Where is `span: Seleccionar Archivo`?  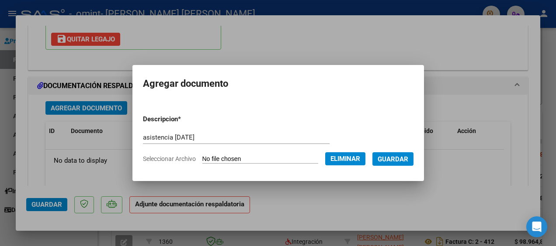
span: Seleccionar Archivo is located at coordinates (169, 159).